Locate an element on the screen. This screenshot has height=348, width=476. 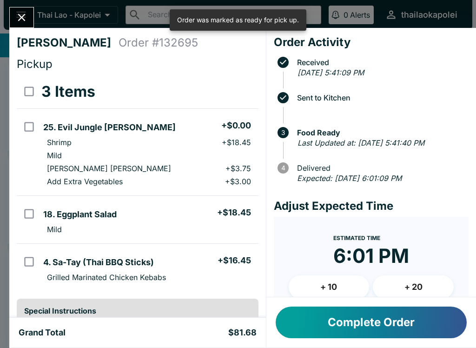
p: + $3.00 is located at coordinates (238, 181).